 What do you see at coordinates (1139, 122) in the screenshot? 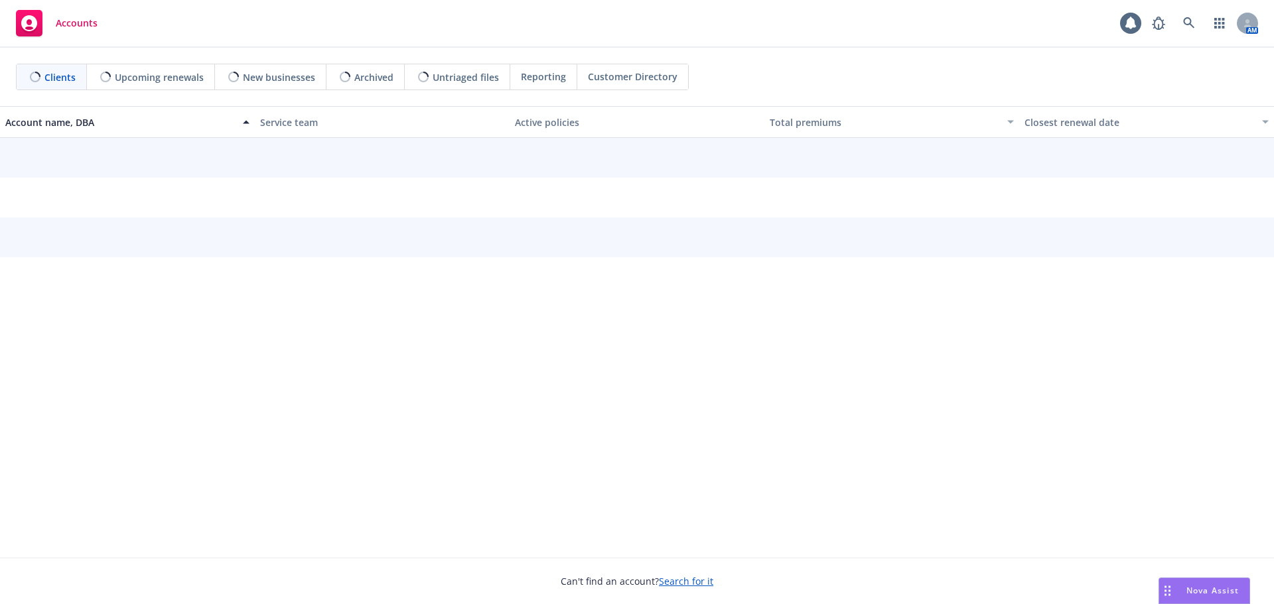
I see `div: Closest renewal date` at bounding box center [1139, 122].